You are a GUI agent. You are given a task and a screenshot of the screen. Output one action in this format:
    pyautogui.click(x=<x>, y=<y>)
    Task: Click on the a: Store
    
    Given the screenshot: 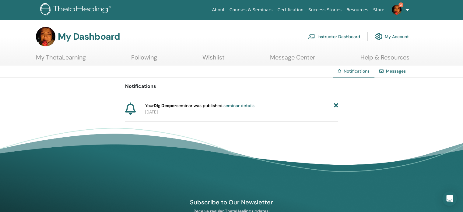 What is the action you would take?
    pyautogui.click(x=379, y=10)
    